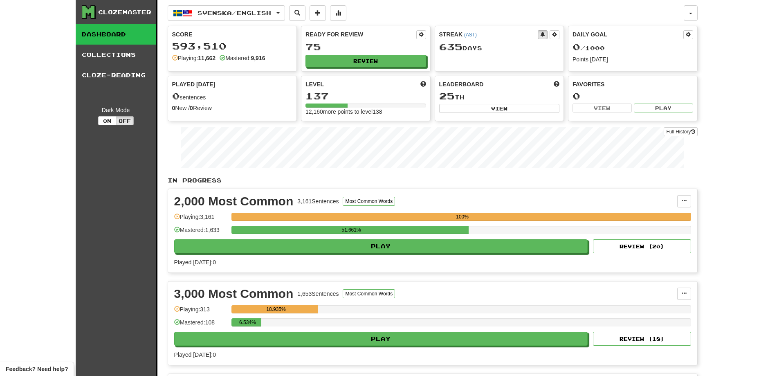 The image size is (779, 376). Describe the element at coordinates (201, 219) in the screenshot. I see `div: Playing: 3,161` at that location.